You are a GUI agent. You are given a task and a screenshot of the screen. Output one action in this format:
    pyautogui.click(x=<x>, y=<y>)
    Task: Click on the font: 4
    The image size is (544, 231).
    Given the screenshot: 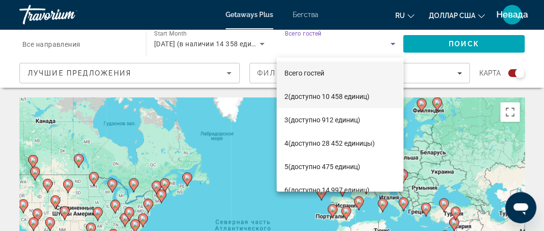 What is the action you would take?
    pyautogui.click(x=286, y=143)
    